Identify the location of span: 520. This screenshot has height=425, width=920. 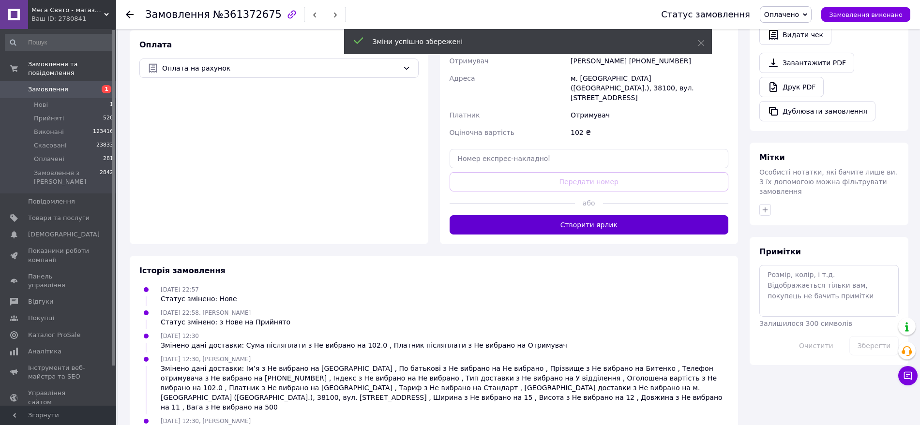
(108, 119).